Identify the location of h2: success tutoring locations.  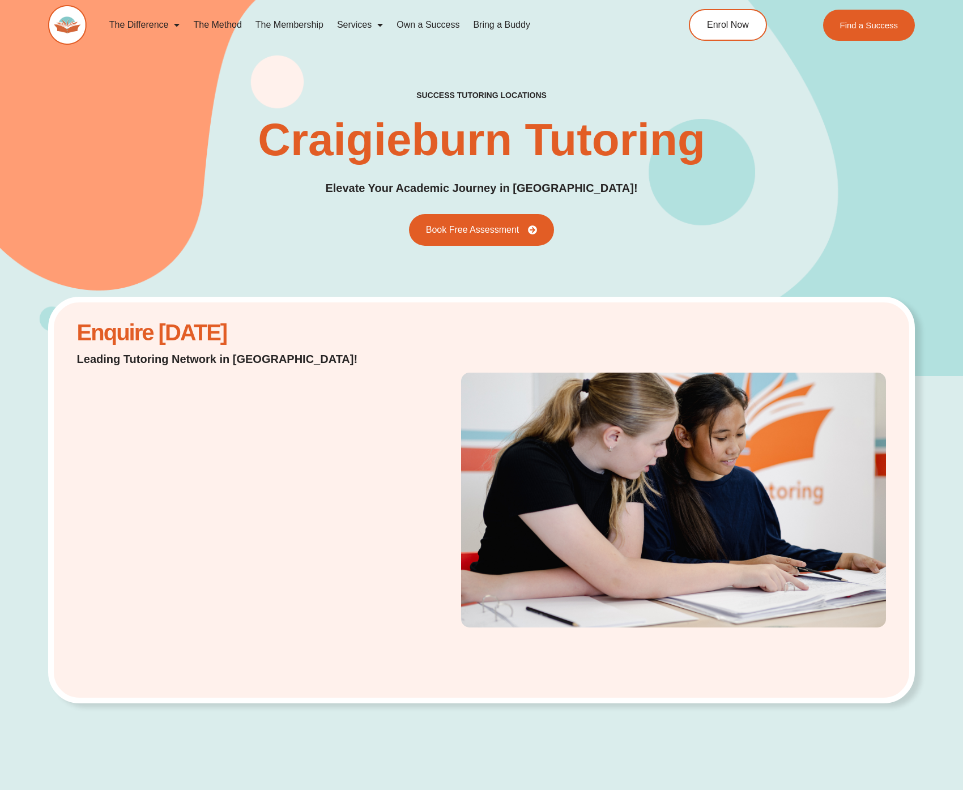
(481, 95).